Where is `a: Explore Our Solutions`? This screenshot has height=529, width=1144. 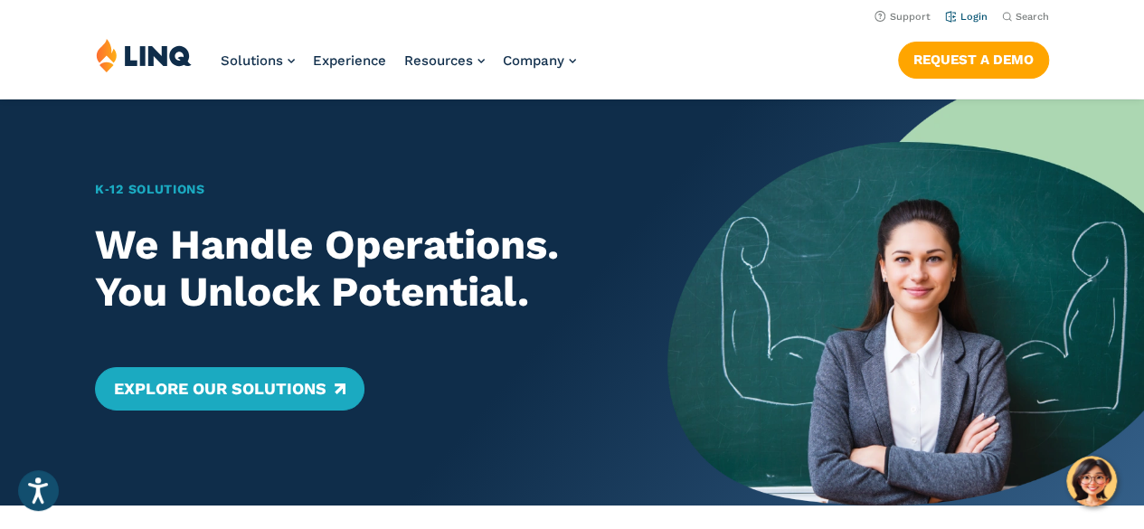 a: Explore Our Solutions is located at coordinates (229, 389).